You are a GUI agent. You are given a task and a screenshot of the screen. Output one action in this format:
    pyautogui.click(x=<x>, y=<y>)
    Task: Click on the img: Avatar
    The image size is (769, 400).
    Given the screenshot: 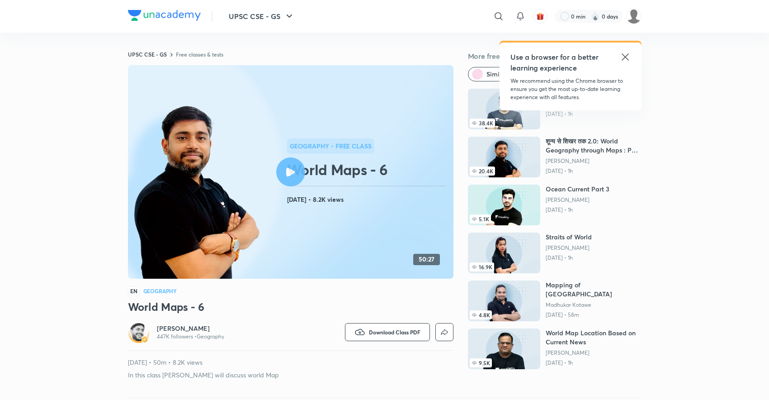 What is the action you would take?
    pyautogui.click(x=139, y=332)
    